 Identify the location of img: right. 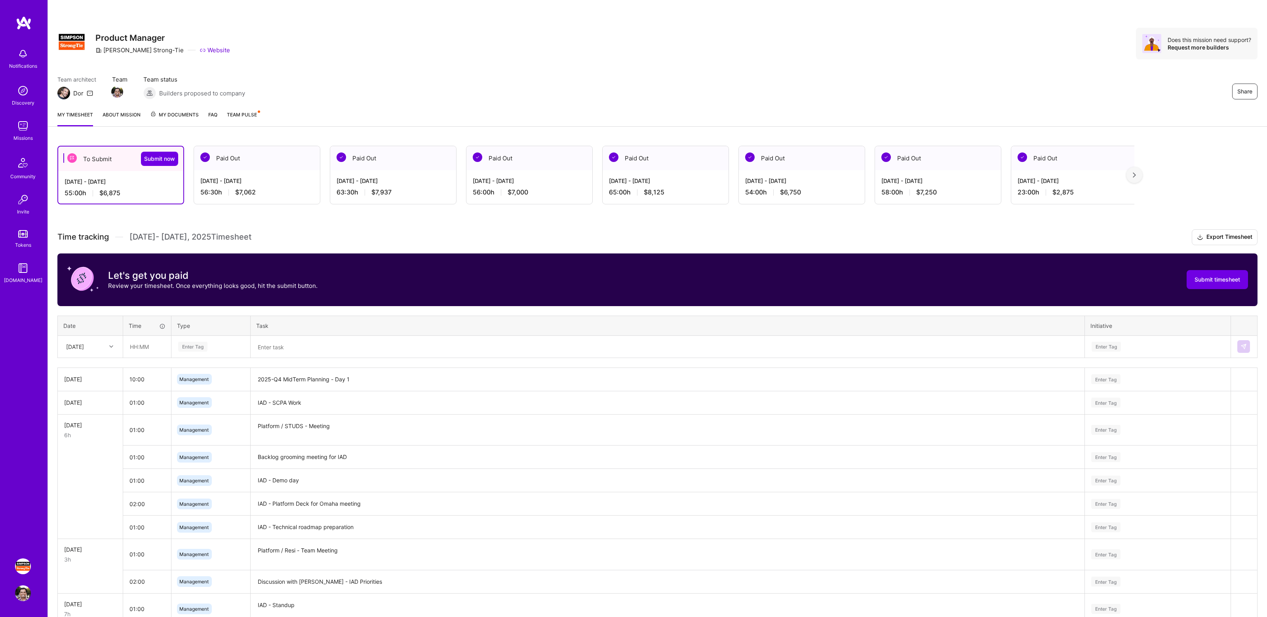
(1135, 175).